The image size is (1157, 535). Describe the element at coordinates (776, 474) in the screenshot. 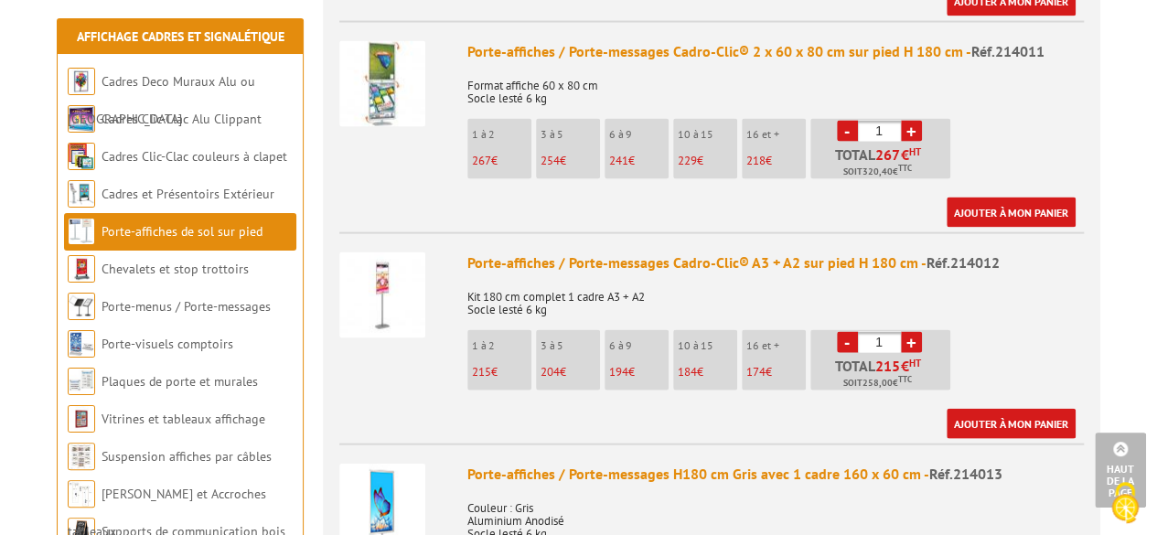

I see `div: Porte-affiches / Porte-messages H180 cm Gris avec 1 cadre 160 x 60 cm -` at that location.